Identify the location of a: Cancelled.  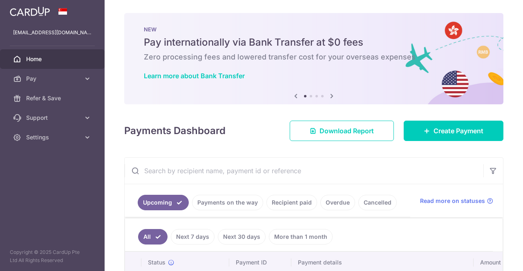
(377, 203).